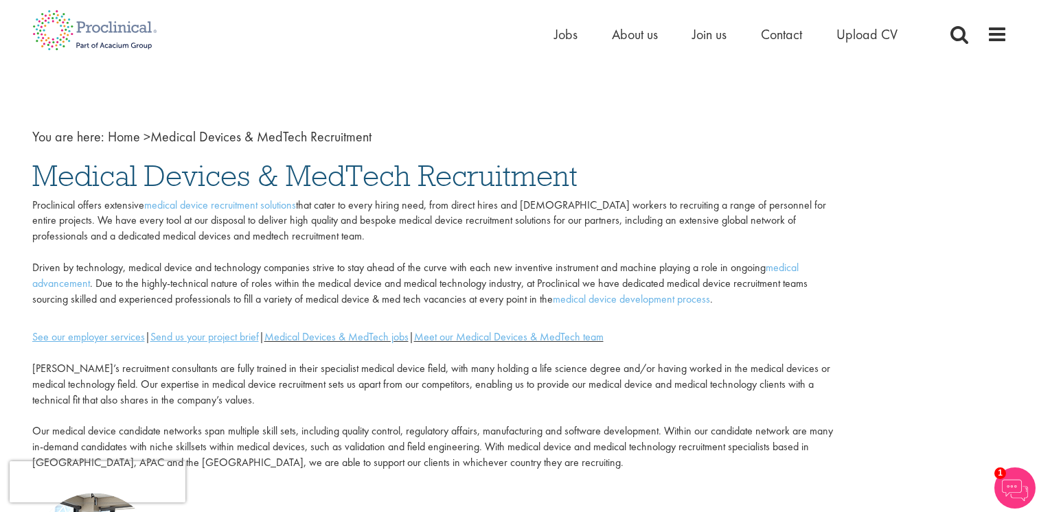 The height and width of the screenshot is (512, 1039). I want to click on a: Jobs, so click(566, 34).